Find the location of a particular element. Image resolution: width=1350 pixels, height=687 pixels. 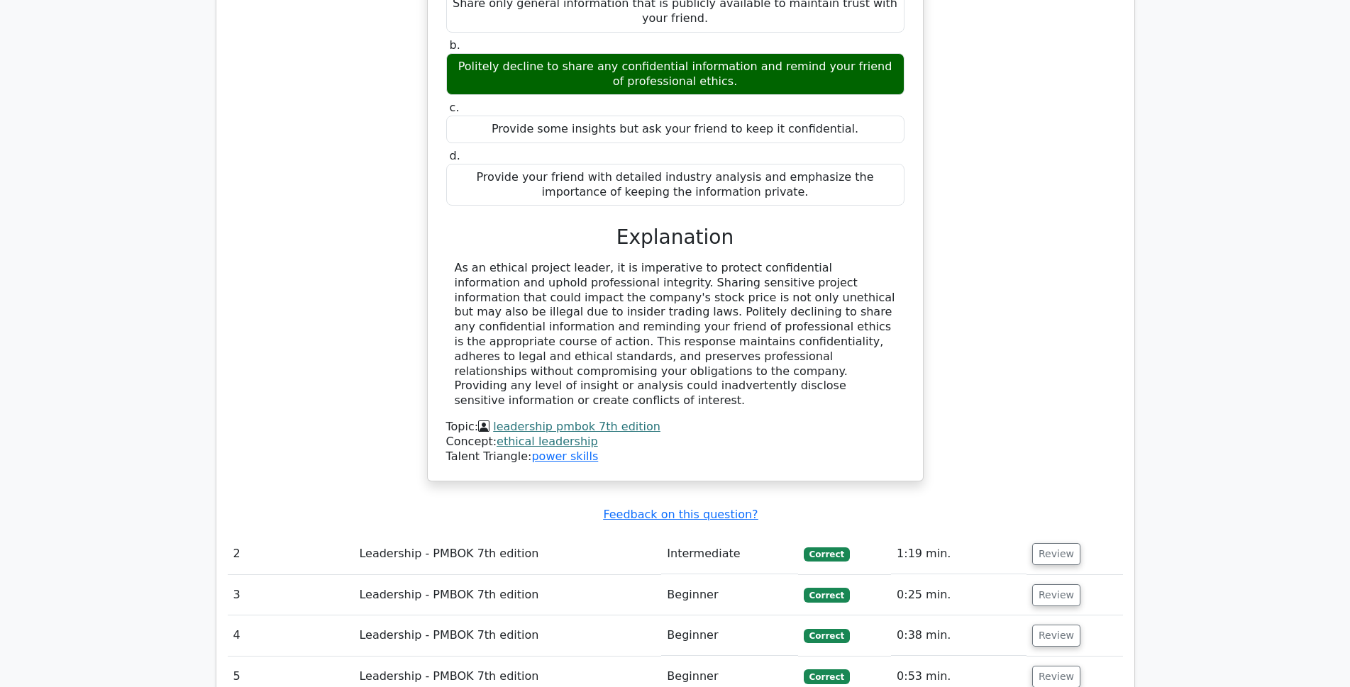

span: c. is located at coordinates (455, 107).